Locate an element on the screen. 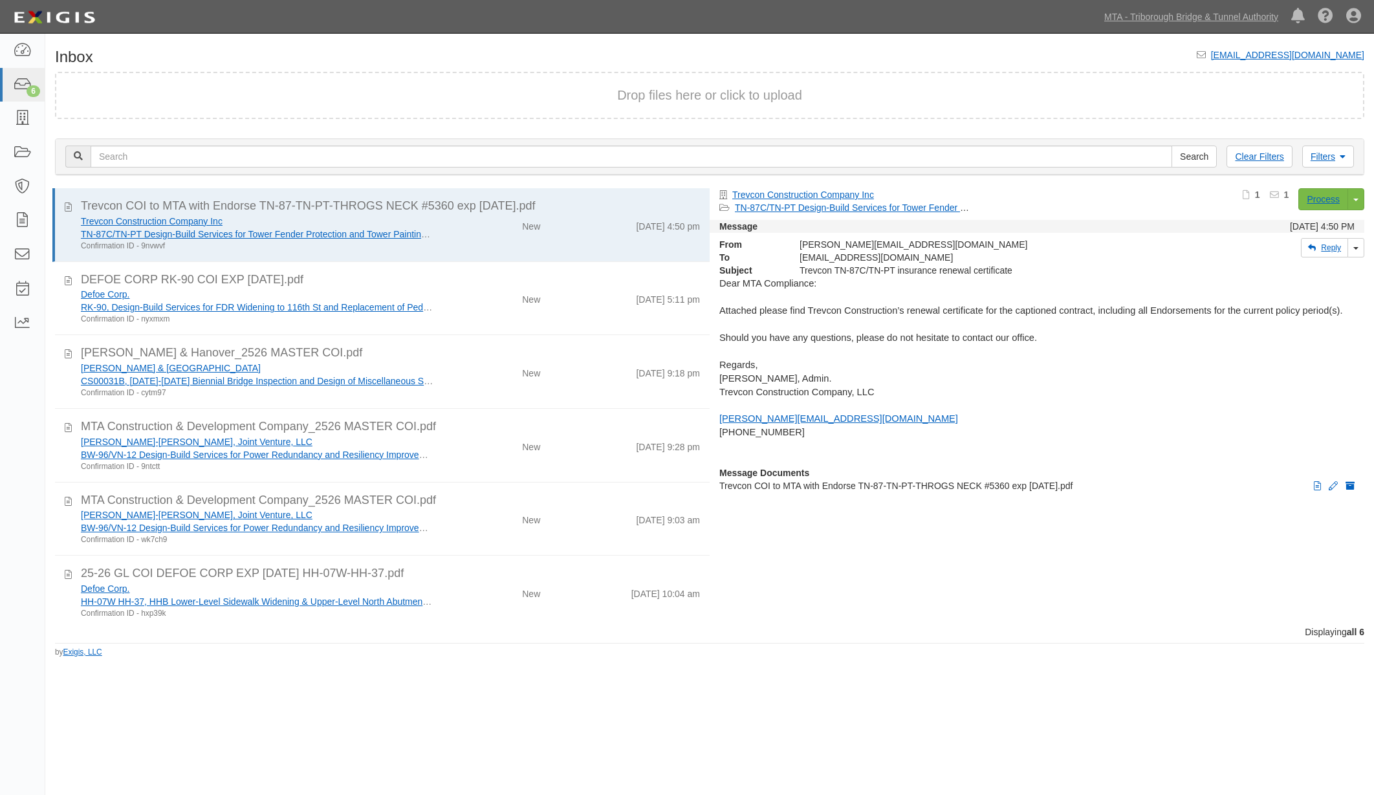  div: Confirmation ID - wk7ch9 is located at coordinates (257, 539).